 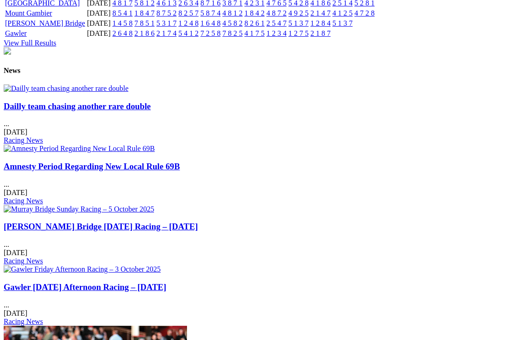 I want to click on a: 7 8 5 1, so click(x=144, y=23).